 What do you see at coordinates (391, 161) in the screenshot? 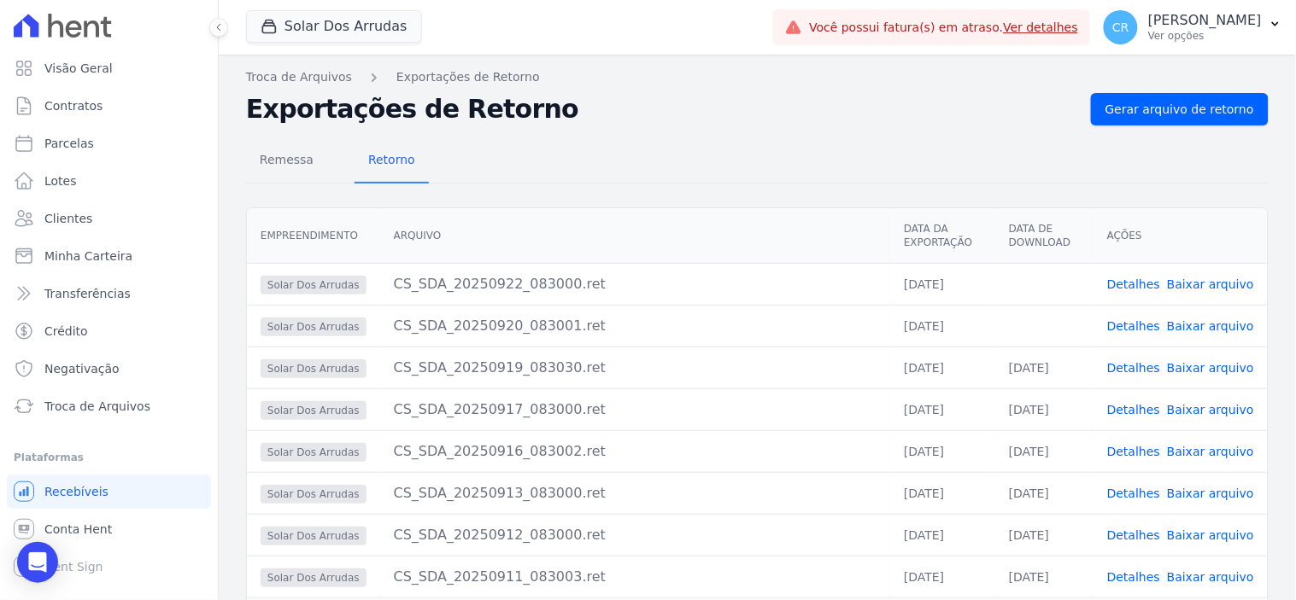
I see `a: Retorno` at bounding box center [391, 161].